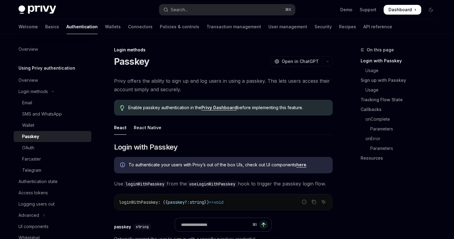 The width and height of the screenshot is (454, 239). What do you see at coordinates (348, 27) in the screenshot?
I see `a: Recipes` at bounding box center [348, 27].